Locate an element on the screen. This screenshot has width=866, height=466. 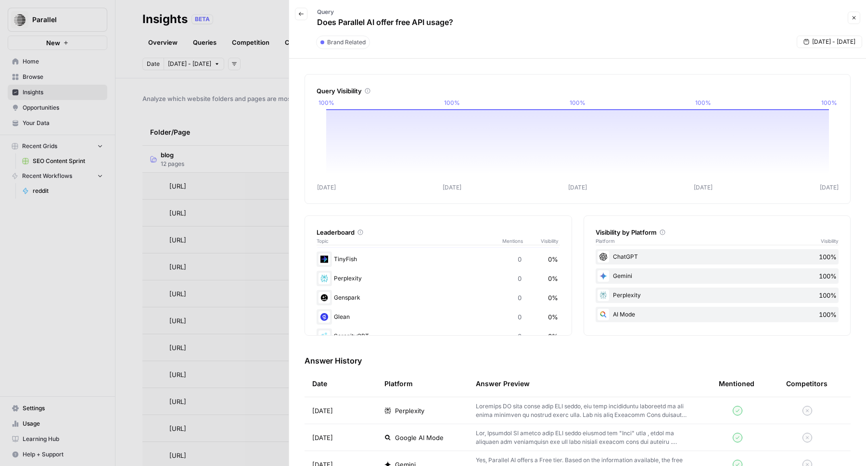
div: Platform is located at coordinates (398, 383).